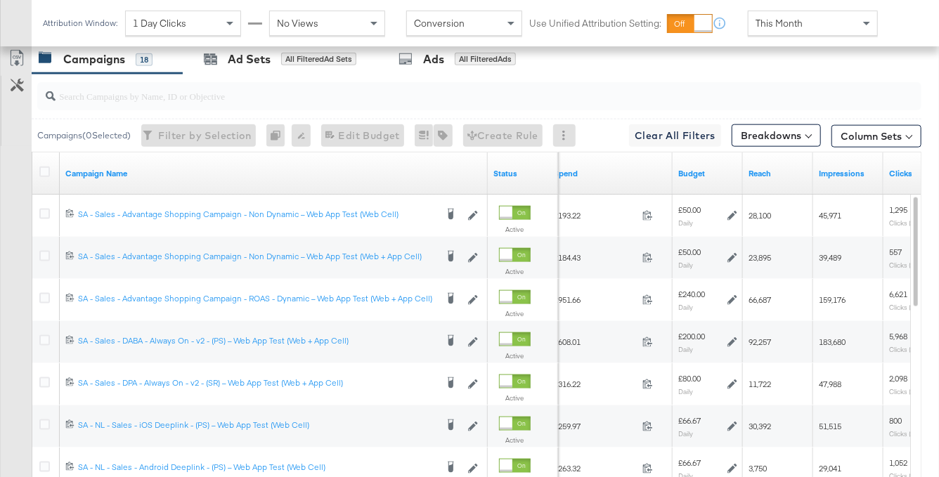 Image resolution: width=939 pixels, height=477 pixels. I want to click on span: 6,621, so click(898, 294).